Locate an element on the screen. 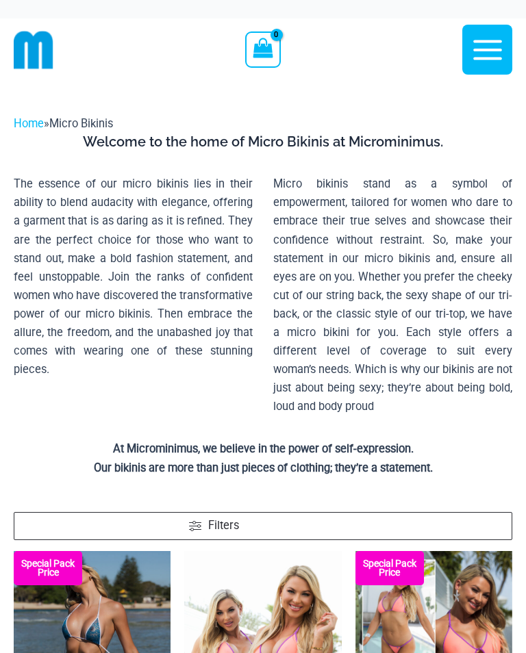 The image size is (526, 653). p: The essence of our micro bikinis lies in their ability to blend audacity with elegance, offering ... is located at coordinates (133, 277).